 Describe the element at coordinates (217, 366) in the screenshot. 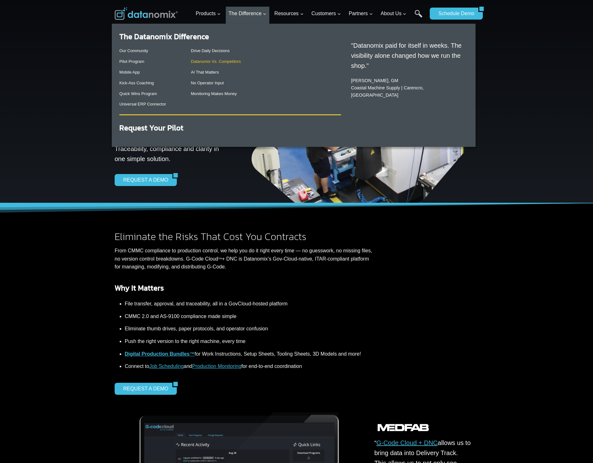

I see `a: Production Monitoring` at that location.